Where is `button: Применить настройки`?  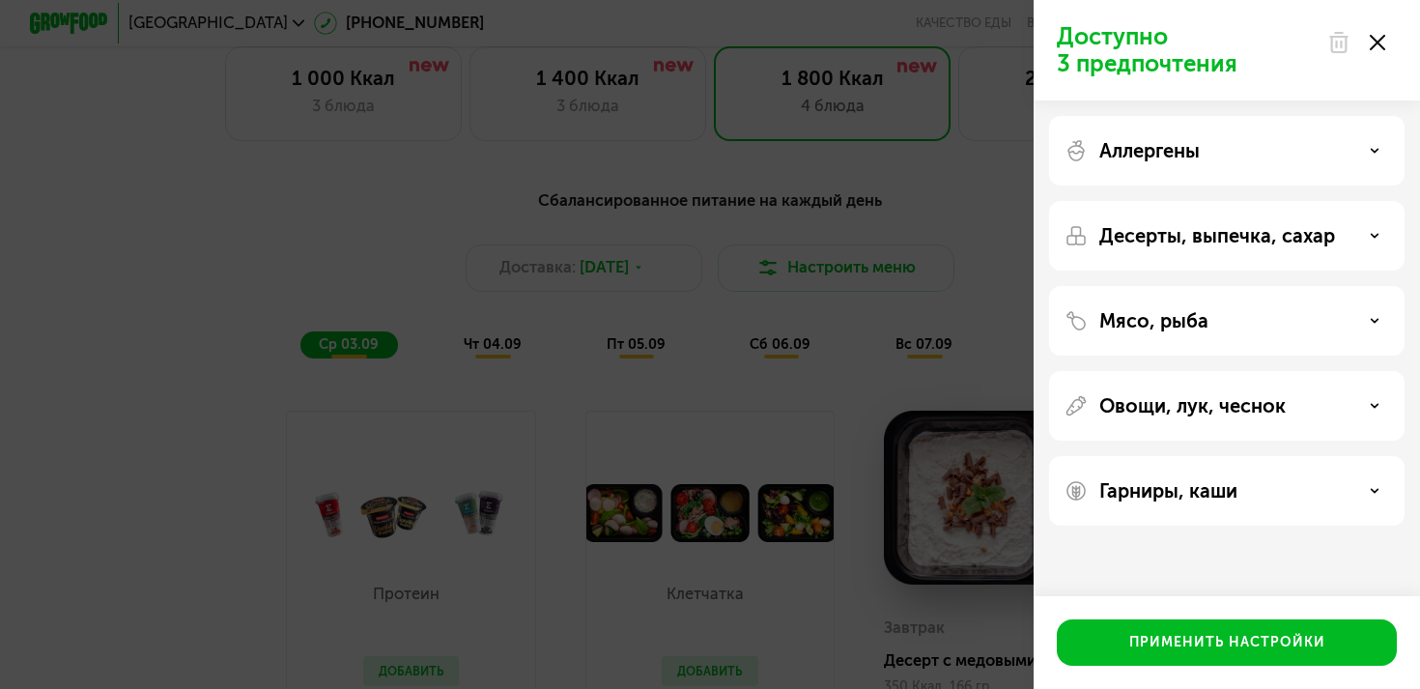 button: Применить настройки is located at coordinates (1227, 642).